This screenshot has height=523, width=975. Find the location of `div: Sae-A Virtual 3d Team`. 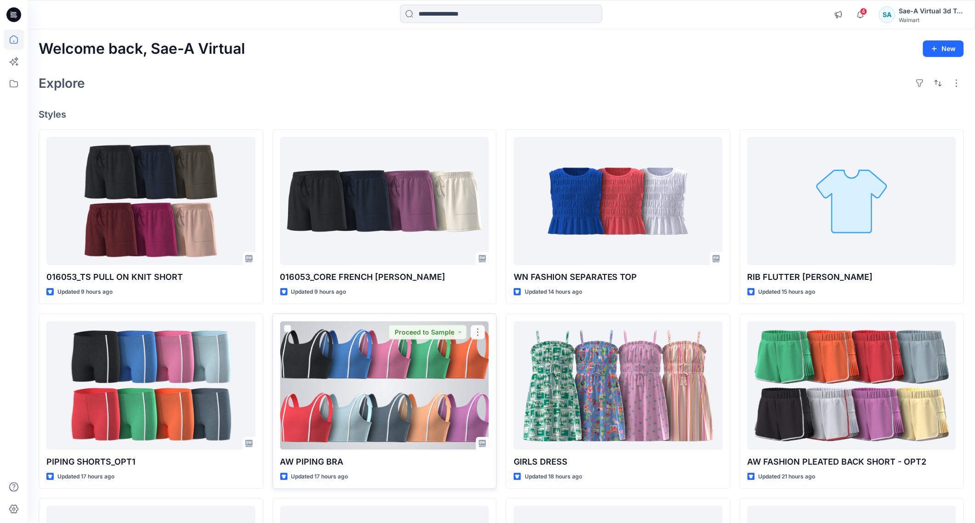

div: Sae-A Virtual 3d Team is located at coordinates (931, 11).